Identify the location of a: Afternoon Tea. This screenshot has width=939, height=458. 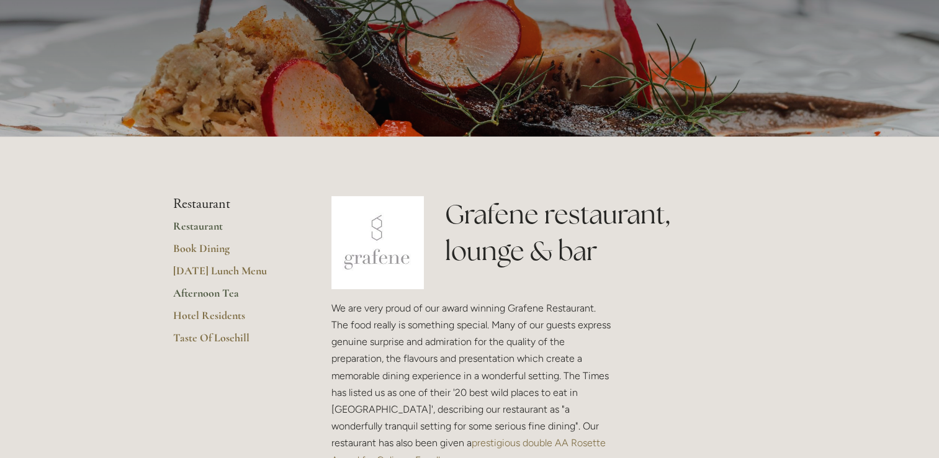
(232, 297).